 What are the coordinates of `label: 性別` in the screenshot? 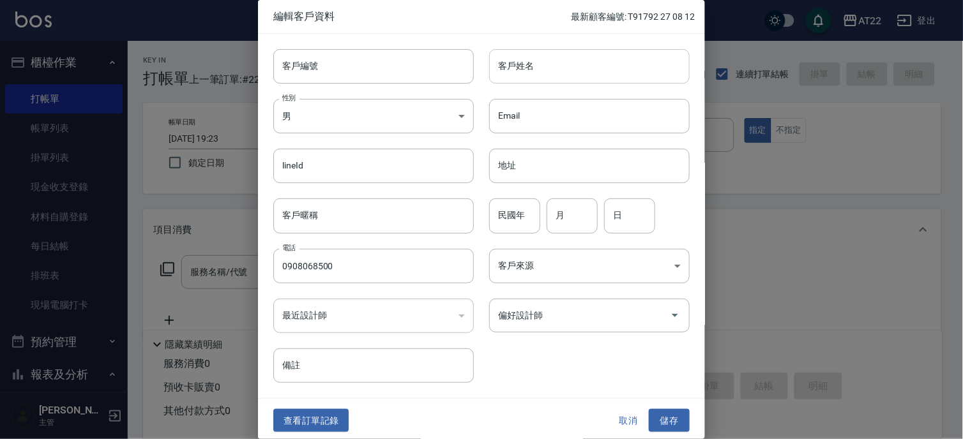 It's located at (289, 98).